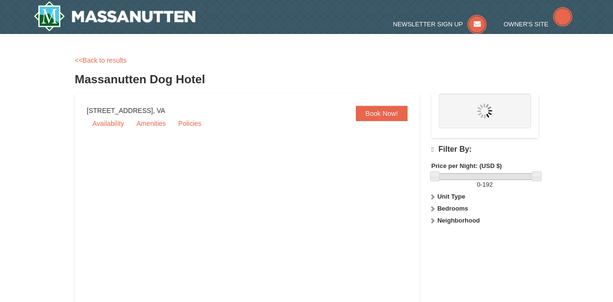  I want to click on a: Massanutten Resort, so click(114, 16).